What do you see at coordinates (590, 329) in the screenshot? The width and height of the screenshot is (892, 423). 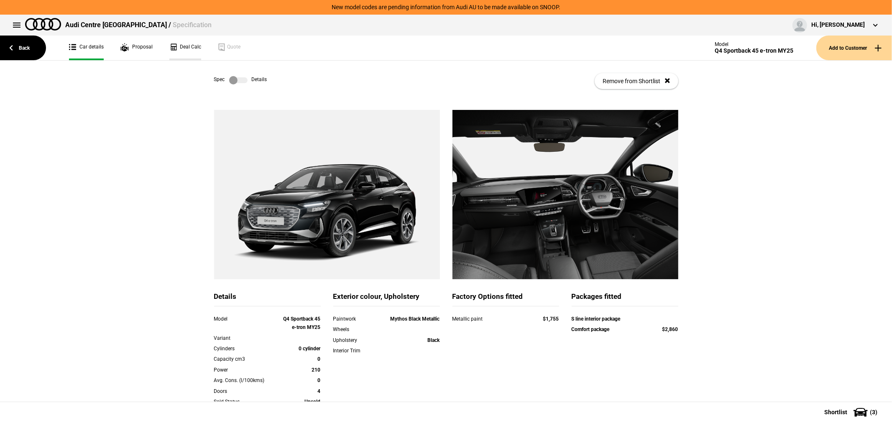 I see `strong: Comfort package` at bounding box center [590, 329].